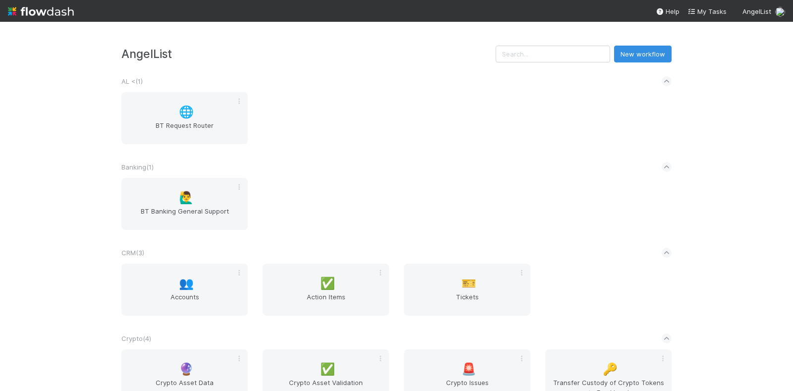  I want to click on span: Banking ( 1 ), so click(137, 167).